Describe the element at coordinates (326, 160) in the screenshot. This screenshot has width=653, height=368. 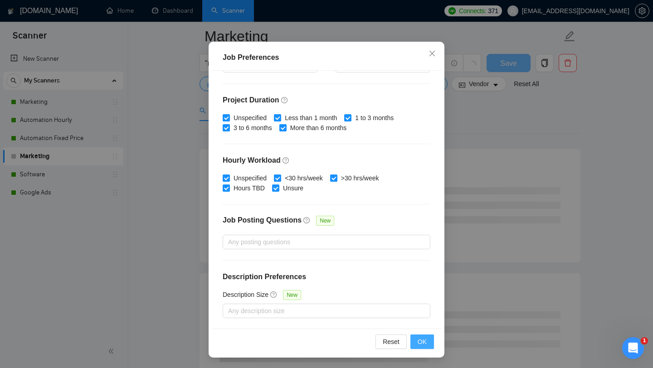
I see `h4: Hourly Workload` at that location.